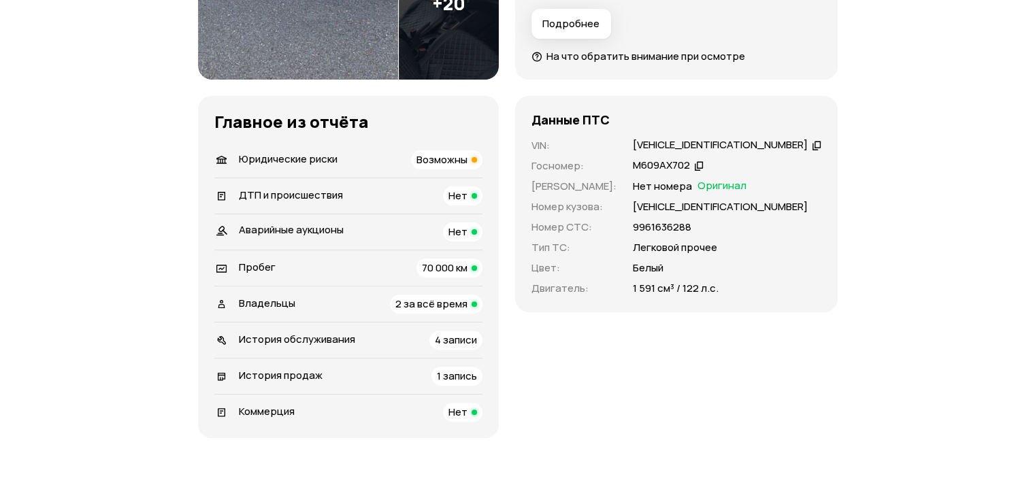 Image resolution: width=1035 pixels, height=502 pixels. Describe the element at coordinates (675, 248) in the screenshot. I see `p: Легковой прочее` at that location.